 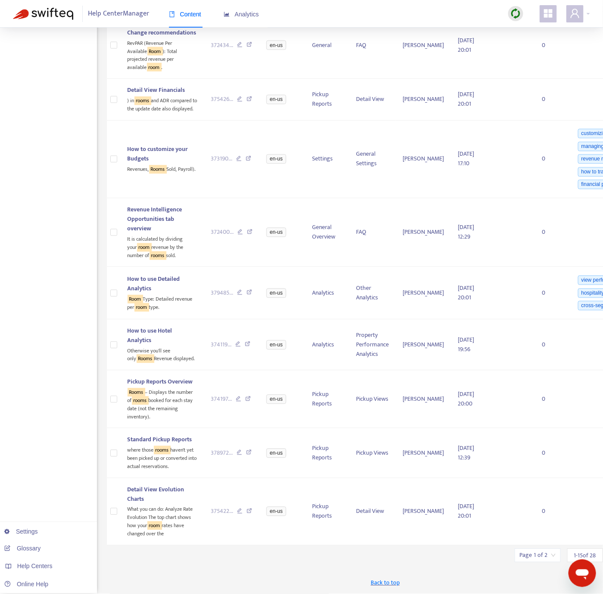 I want to click on span: 374119 ..., so click(x=222, y=345).